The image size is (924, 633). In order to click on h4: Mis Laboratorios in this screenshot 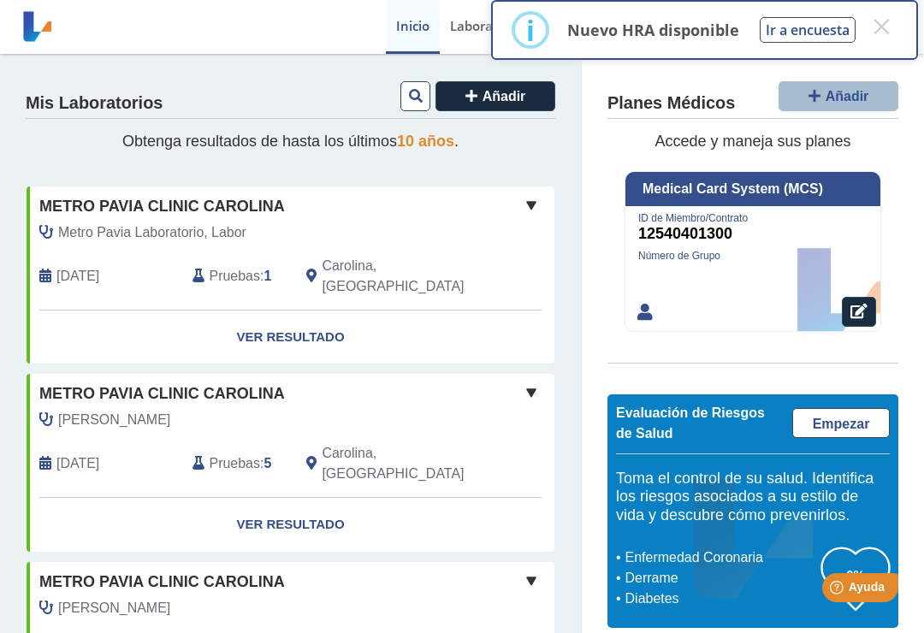, I will do `click(94, 104)`.